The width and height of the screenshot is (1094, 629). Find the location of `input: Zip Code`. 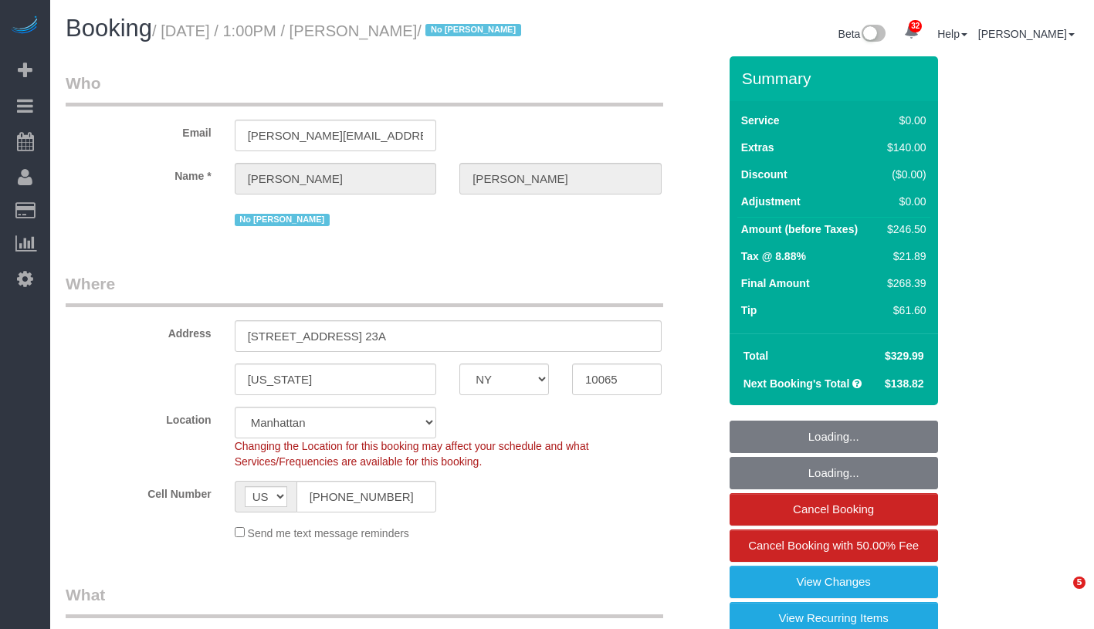

input: Zip Code is located at coordinates (617, 379).